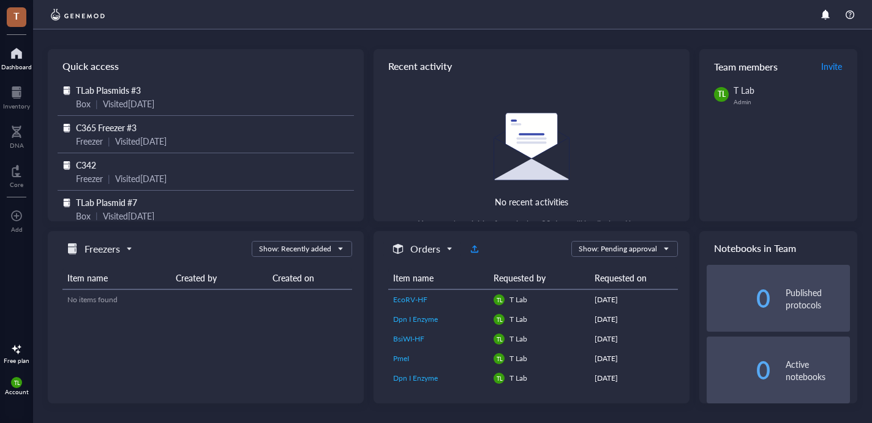 The image size is (872, 423). I want to click on span: PmeI, so click(401, 358).